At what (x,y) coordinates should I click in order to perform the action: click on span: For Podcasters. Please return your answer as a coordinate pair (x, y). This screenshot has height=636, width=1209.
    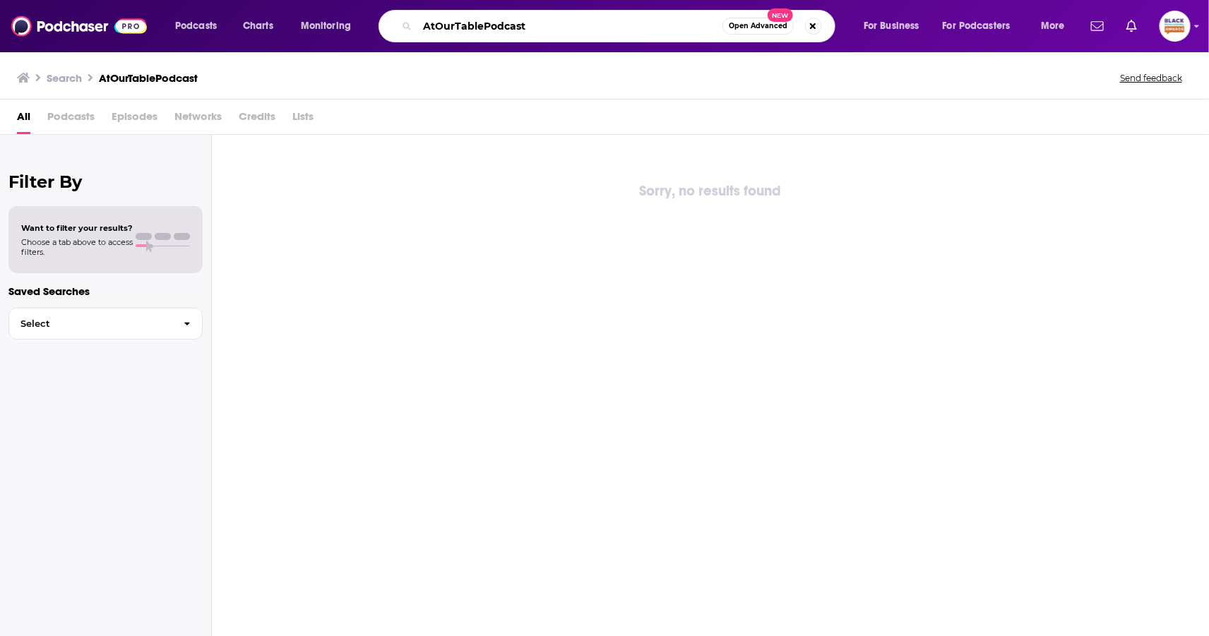
    Looking at the image, I should click on (977, 26).